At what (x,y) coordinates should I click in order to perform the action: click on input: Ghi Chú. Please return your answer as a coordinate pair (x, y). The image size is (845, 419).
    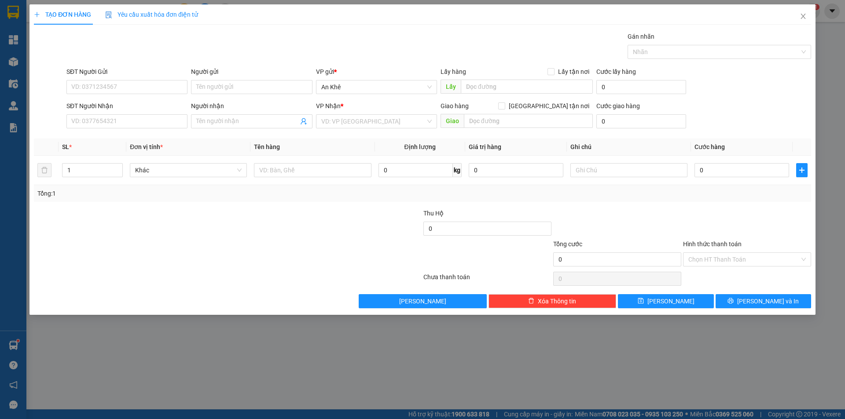
    Looking at the image, I should click on (629, 170).